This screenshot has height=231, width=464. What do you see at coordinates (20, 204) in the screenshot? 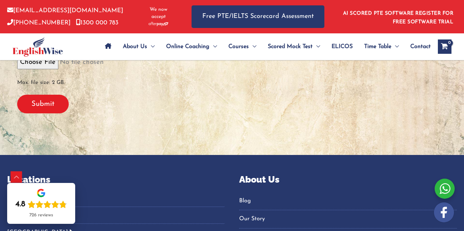
I see `div: 4.8` at bounding box center [20, 204].